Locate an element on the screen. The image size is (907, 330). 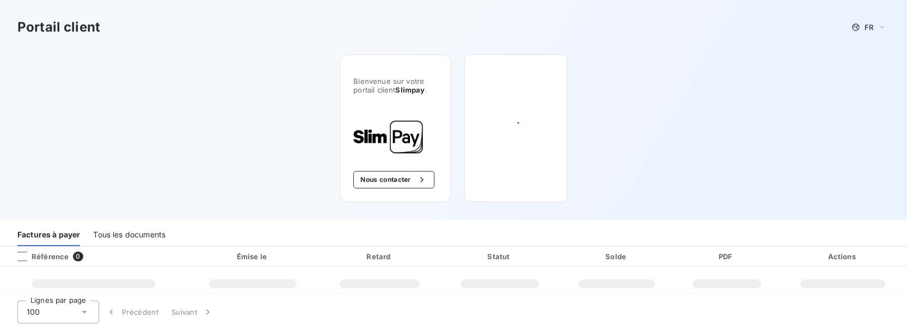
span: Bienvenue sur votre portail client . is located at coordinates (395, 85).